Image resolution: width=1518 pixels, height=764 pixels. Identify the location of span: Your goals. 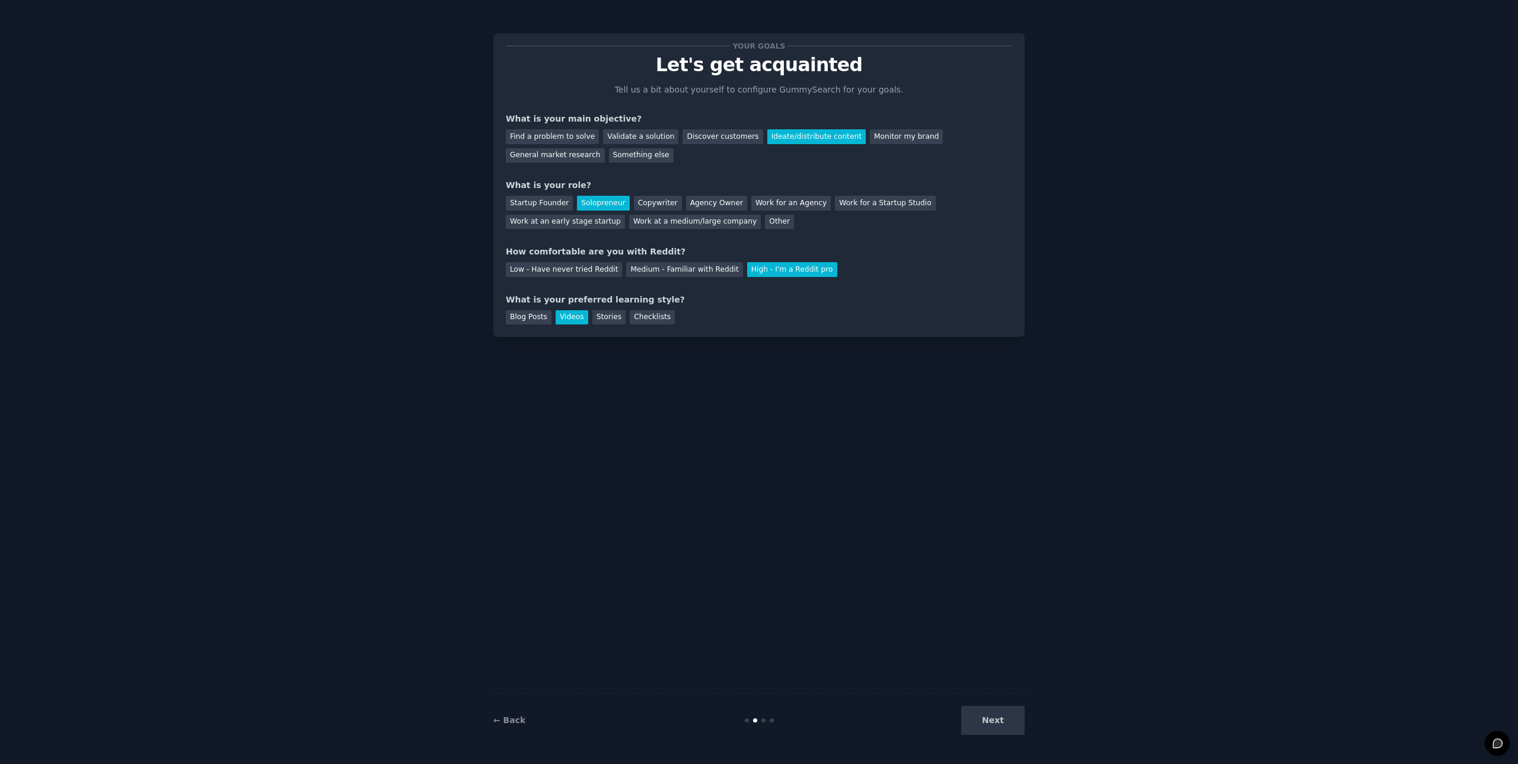
(759, 46).